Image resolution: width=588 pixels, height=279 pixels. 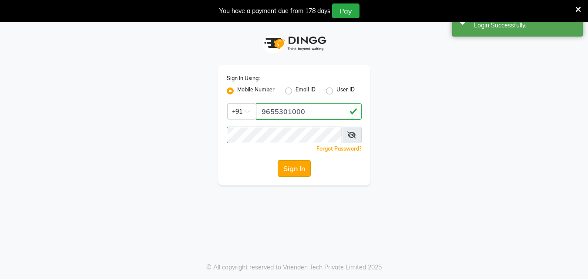 What do you see at coordinates (294, 43) in the screenshot?
I see `img: logo1.svg` at bounding box center [294, 43].